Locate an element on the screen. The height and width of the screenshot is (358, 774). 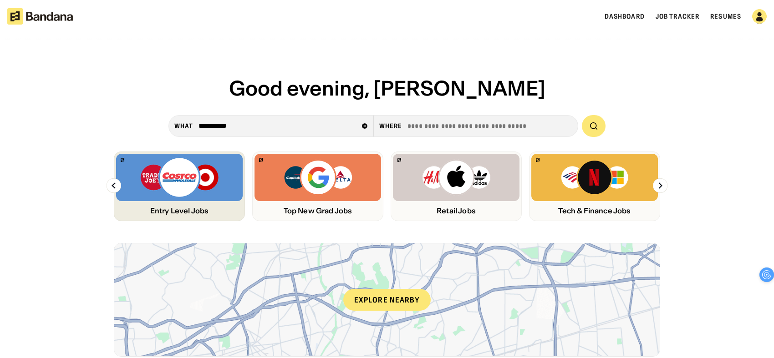
a: Resumes is located at coordinates (726, 16).